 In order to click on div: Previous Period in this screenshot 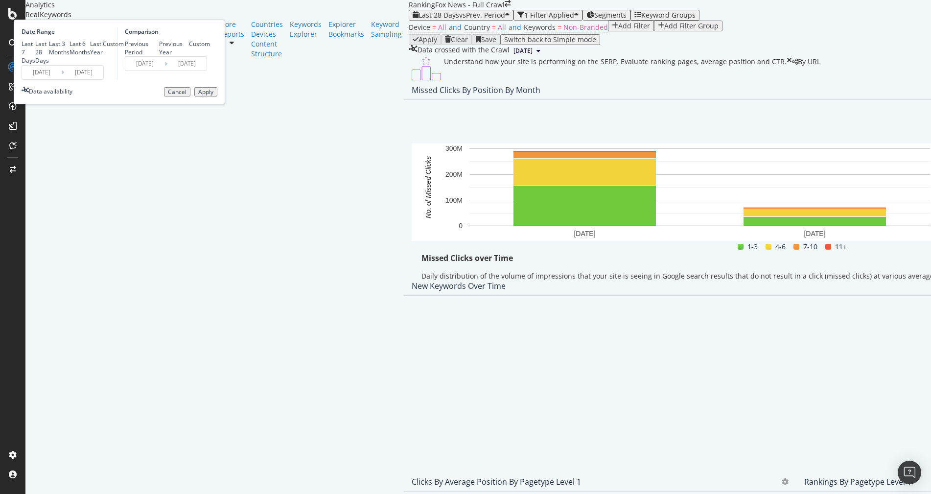, I will do `click(142, 48)`.